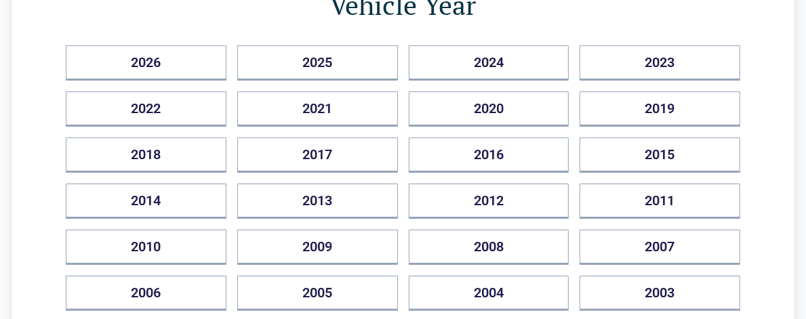 The height and width of the screenshot is (319, 806). I want to click on button: 2004, so click(489, 293).